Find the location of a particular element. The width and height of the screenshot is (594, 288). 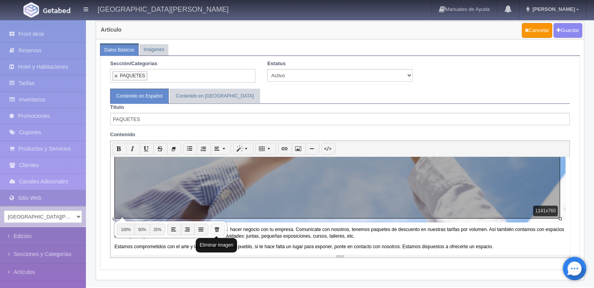

div: 1141x760 is located at coordinates (546, 211).